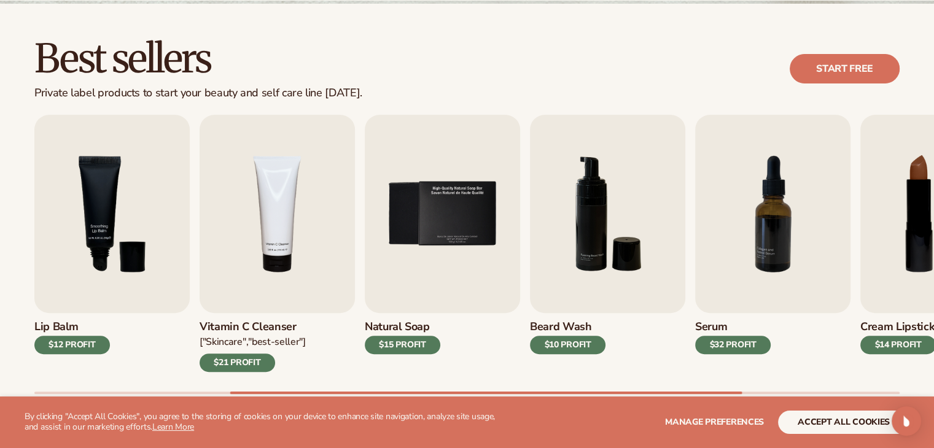 This screenshot has width=934, height=448. I want to click on h2: Best sellers, so click(198, 58).